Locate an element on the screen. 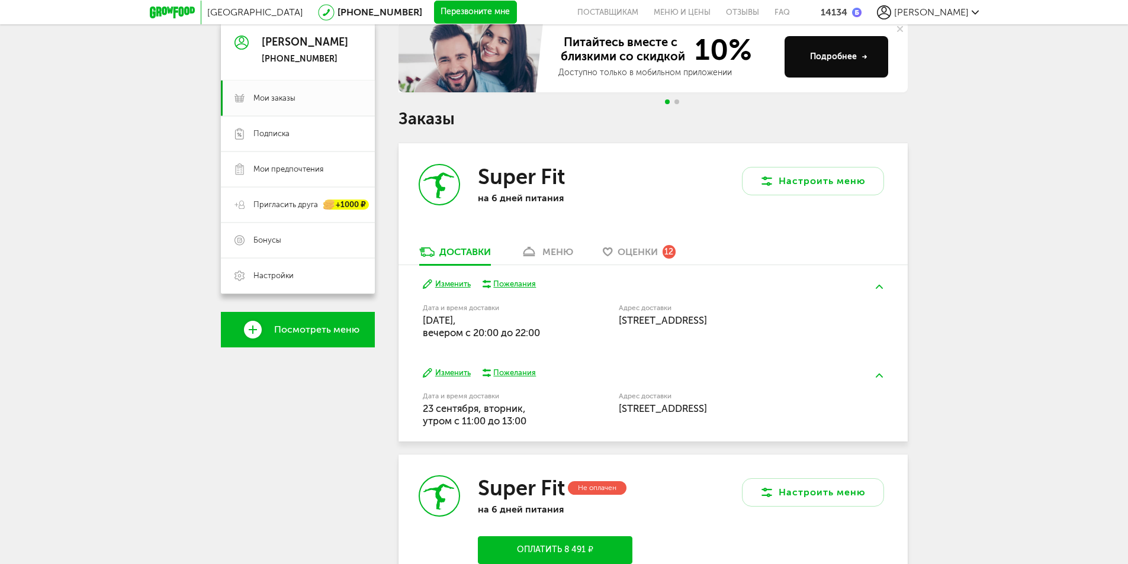  span: Настройки is located at coordinates (274, 276).